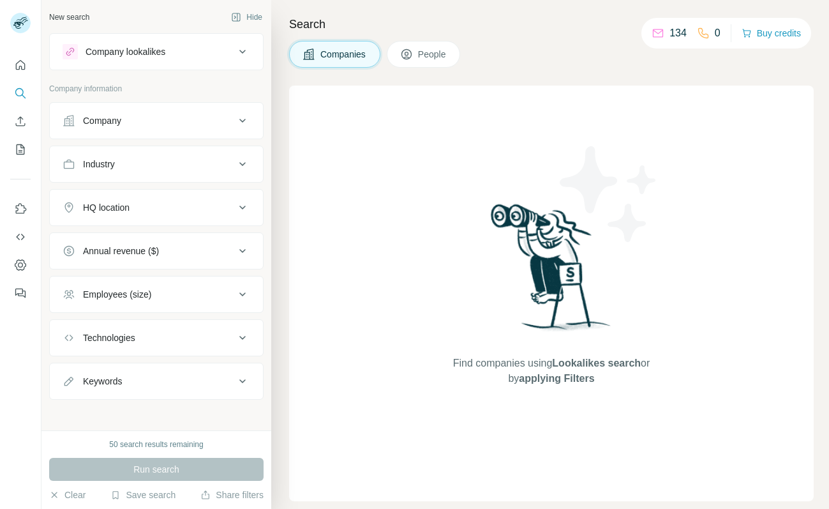  I want to click on div: Annual revenue ($), so click(121, 251).